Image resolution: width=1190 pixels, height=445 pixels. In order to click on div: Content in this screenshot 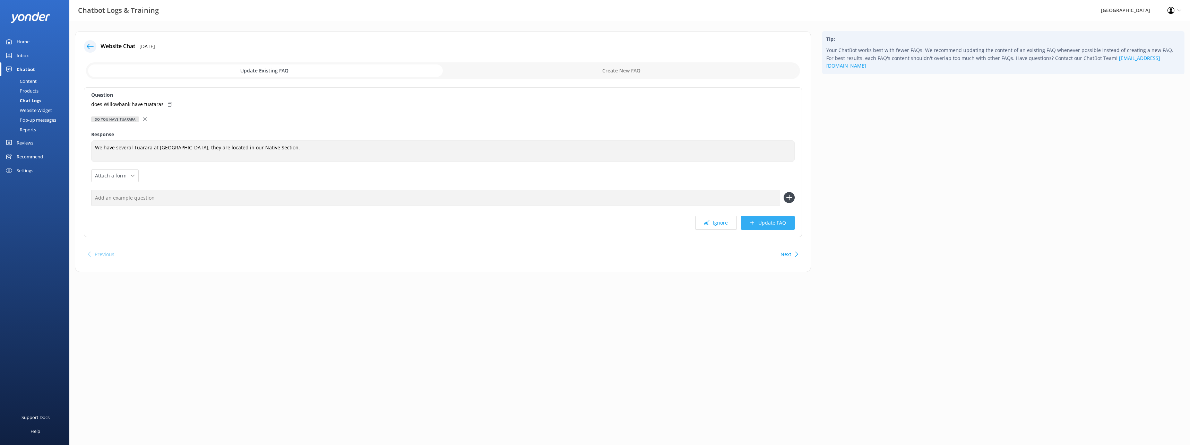, I will do `click(20, 81)`.